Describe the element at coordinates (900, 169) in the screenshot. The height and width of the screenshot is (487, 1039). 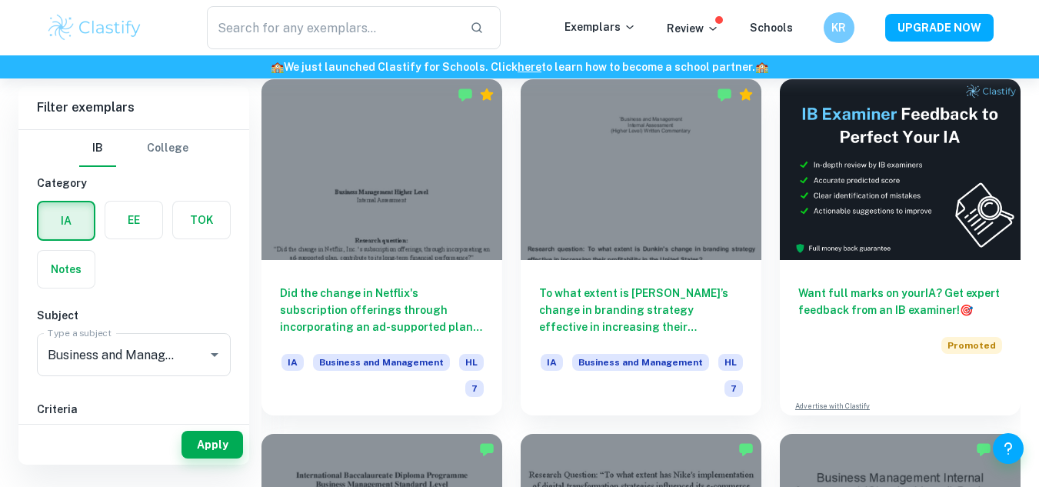
I see `img: Thumbnail` at that location.